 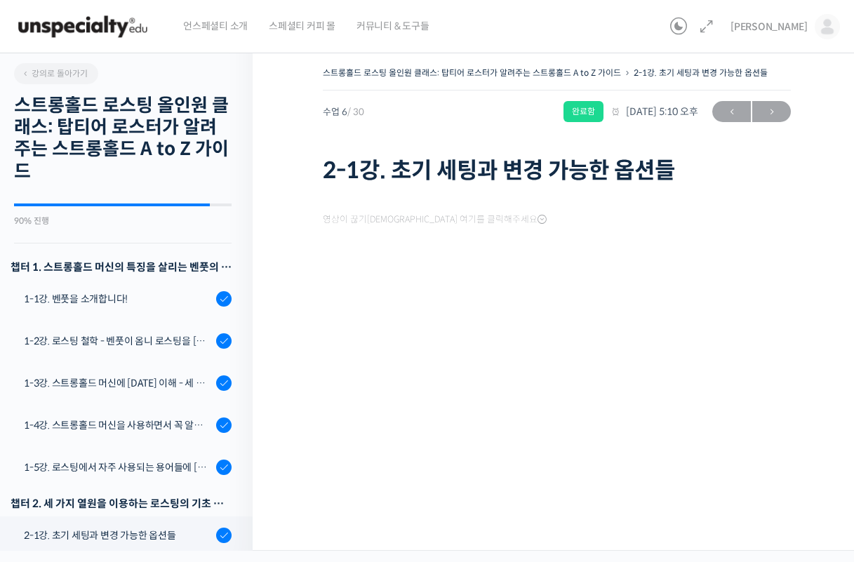 What do you see at coordinates (771, 112) in the screenshot?
I see `a: 다음→` at bounding box center [771, 112].